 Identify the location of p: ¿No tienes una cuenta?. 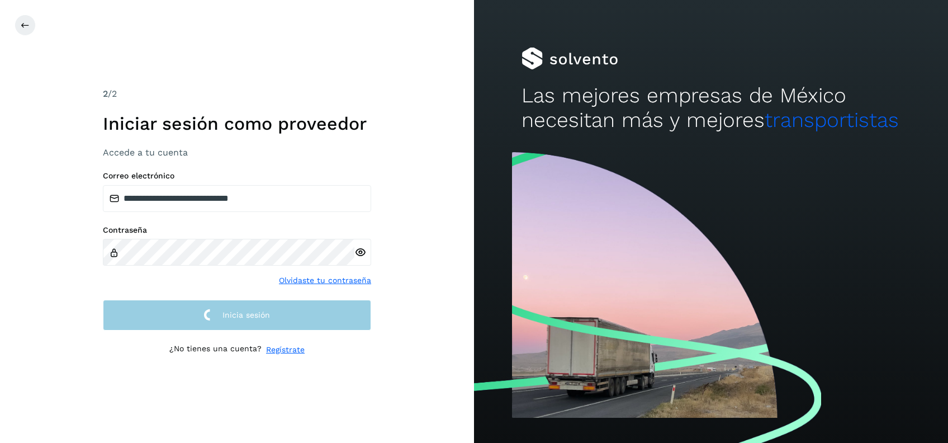
(215, 349).